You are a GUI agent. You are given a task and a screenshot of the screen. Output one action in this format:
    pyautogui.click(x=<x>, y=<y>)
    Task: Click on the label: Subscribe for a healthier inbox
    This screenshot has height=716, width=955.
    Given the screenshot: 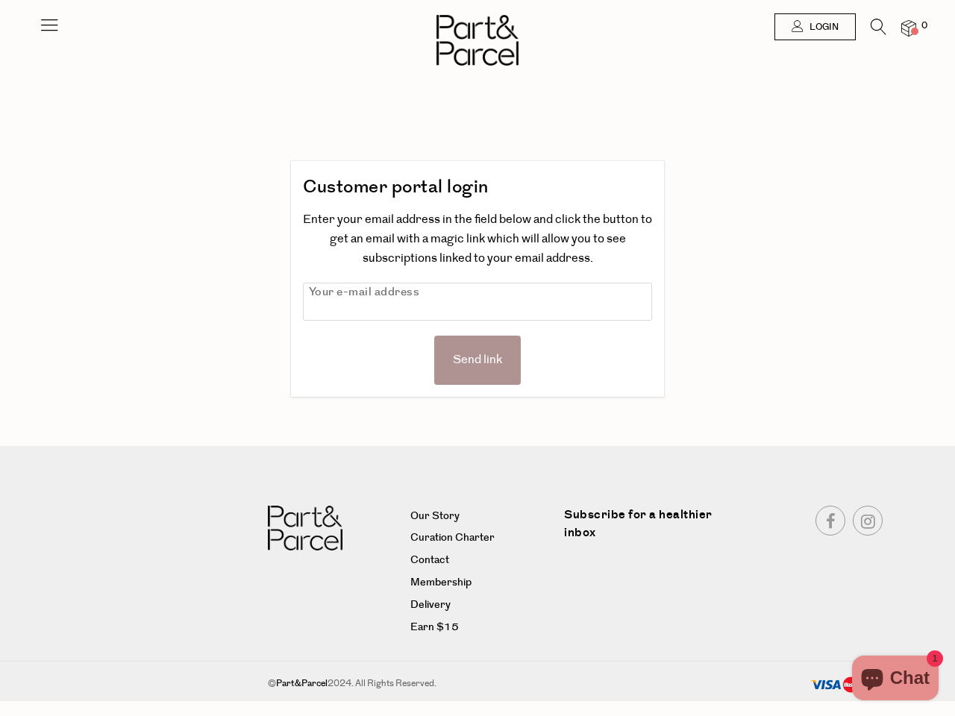 What is the action you would take?
    pyautogui.click(x=646, y=529)
    